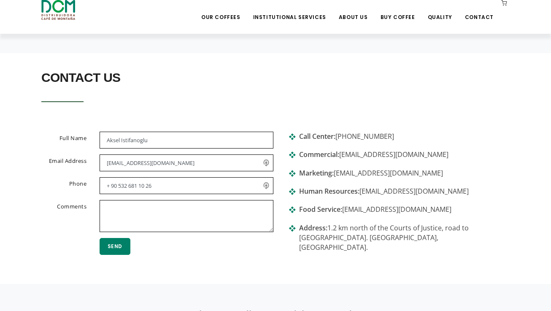 The width and height of the screenshot is (551, 311). What do you see at coordinates (313, 228) in the screenshot?
I see `strong: Address:` at bounding box center [313, 228].